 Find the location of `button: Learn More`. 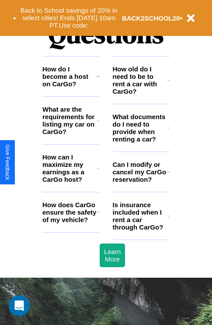

button: Learn More is located at coordinates (113, 255).